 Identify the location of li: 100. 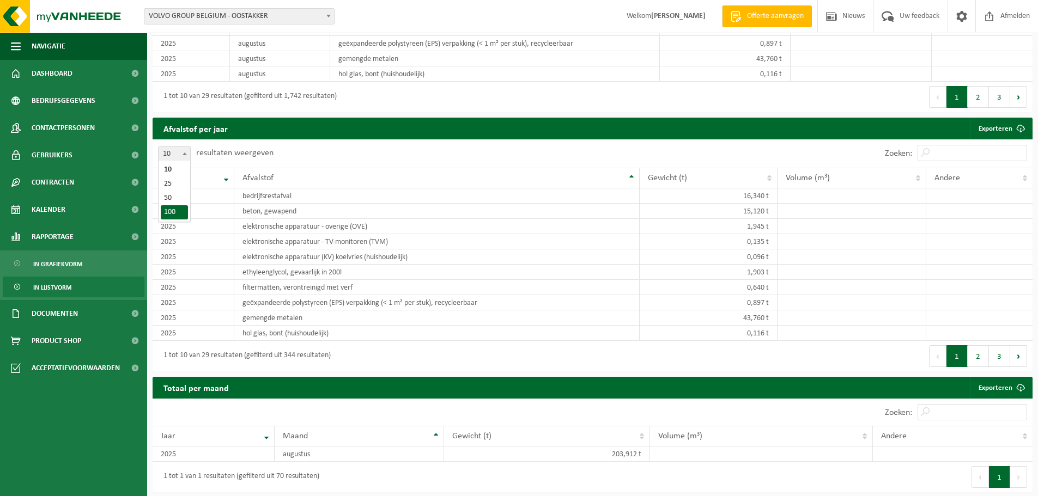
(174, 212).